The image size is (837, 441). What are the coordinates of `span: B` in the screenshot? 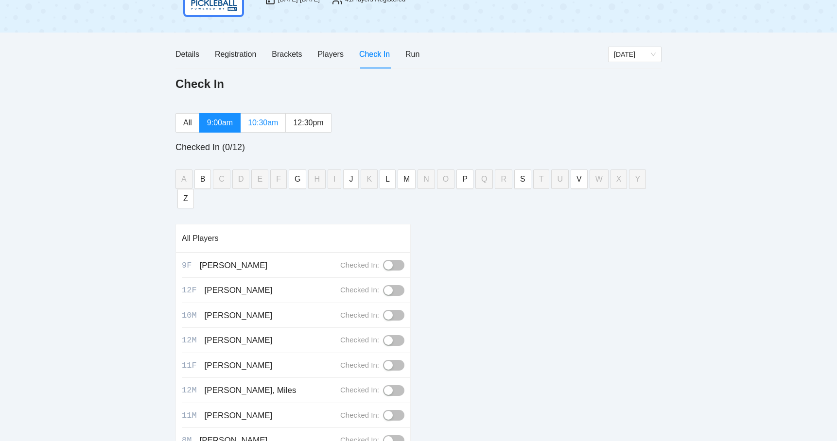 It's located at (203, 179).